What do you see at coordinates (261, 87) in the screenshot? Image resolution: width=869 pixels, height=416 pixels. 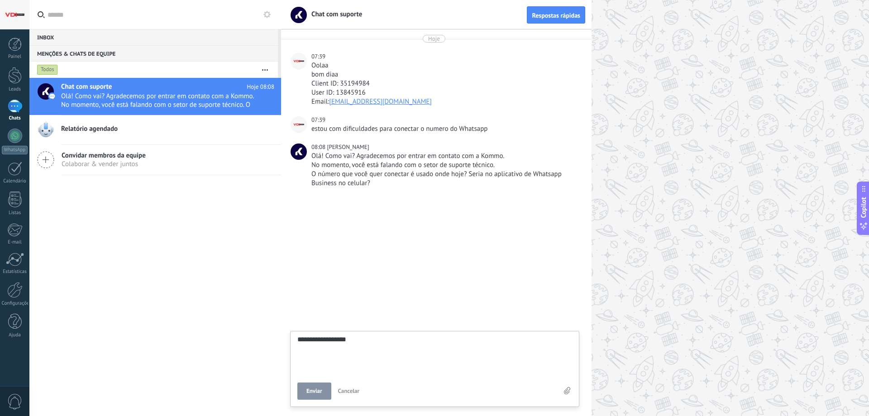 I see `span: Hoje 08:08` at bounding box center [261, 87].